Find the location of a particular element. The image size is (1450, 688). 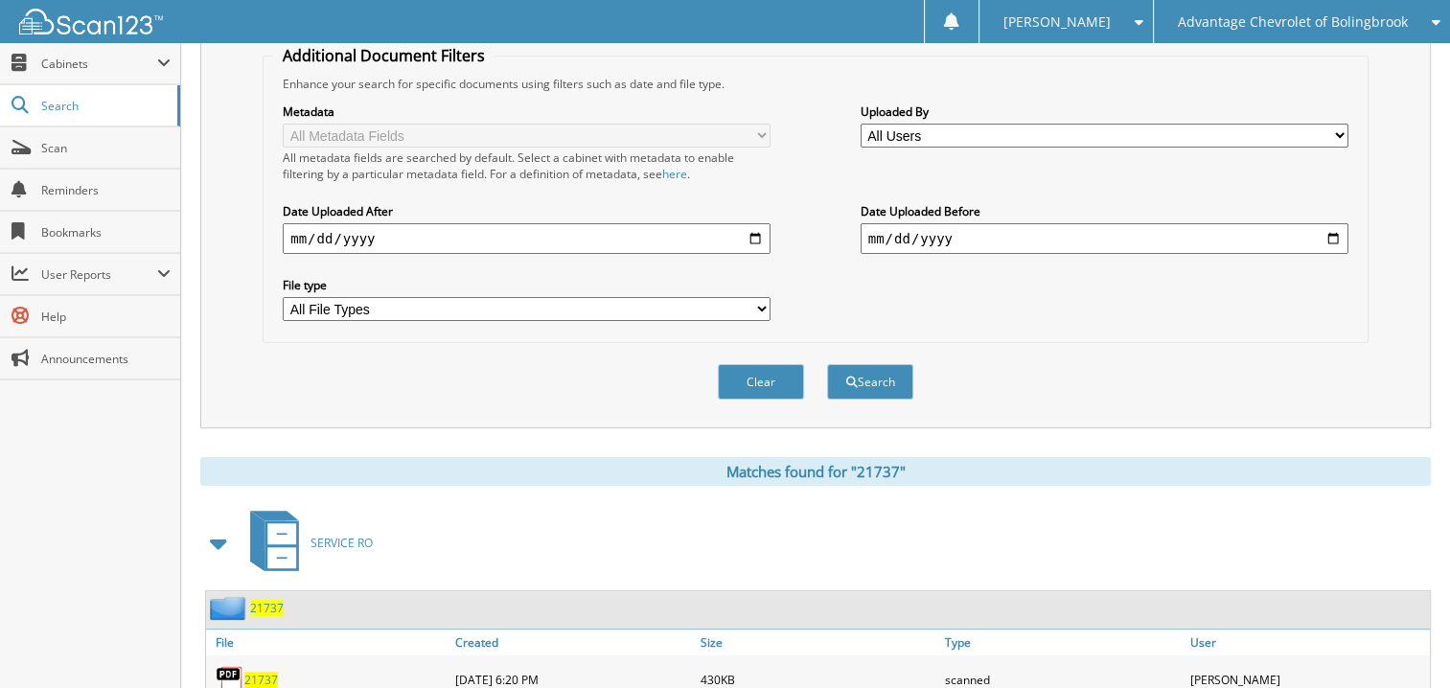

span: SERVICE RO is located at coordinates (341, 543).